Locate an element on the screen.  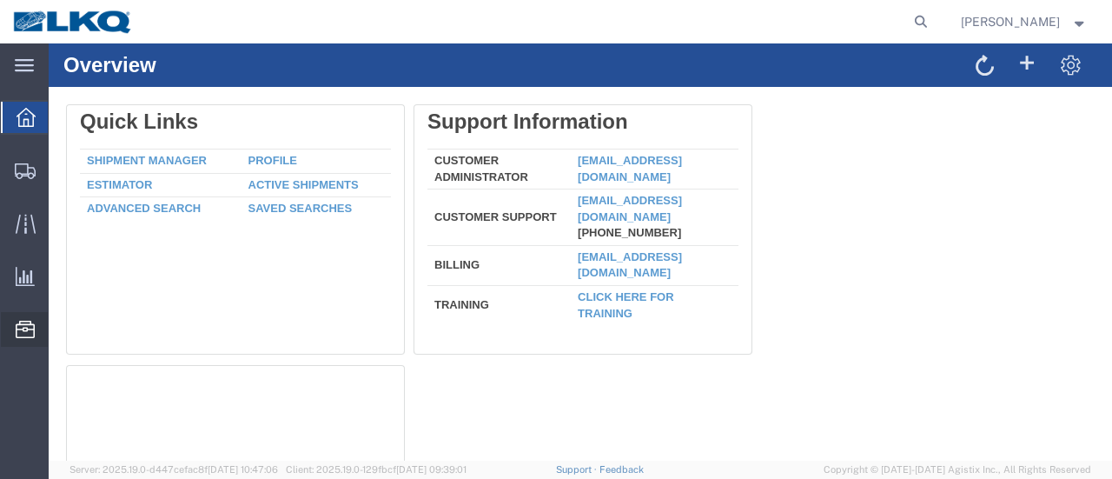
h1: Overview is located at coordinates (61, 22).